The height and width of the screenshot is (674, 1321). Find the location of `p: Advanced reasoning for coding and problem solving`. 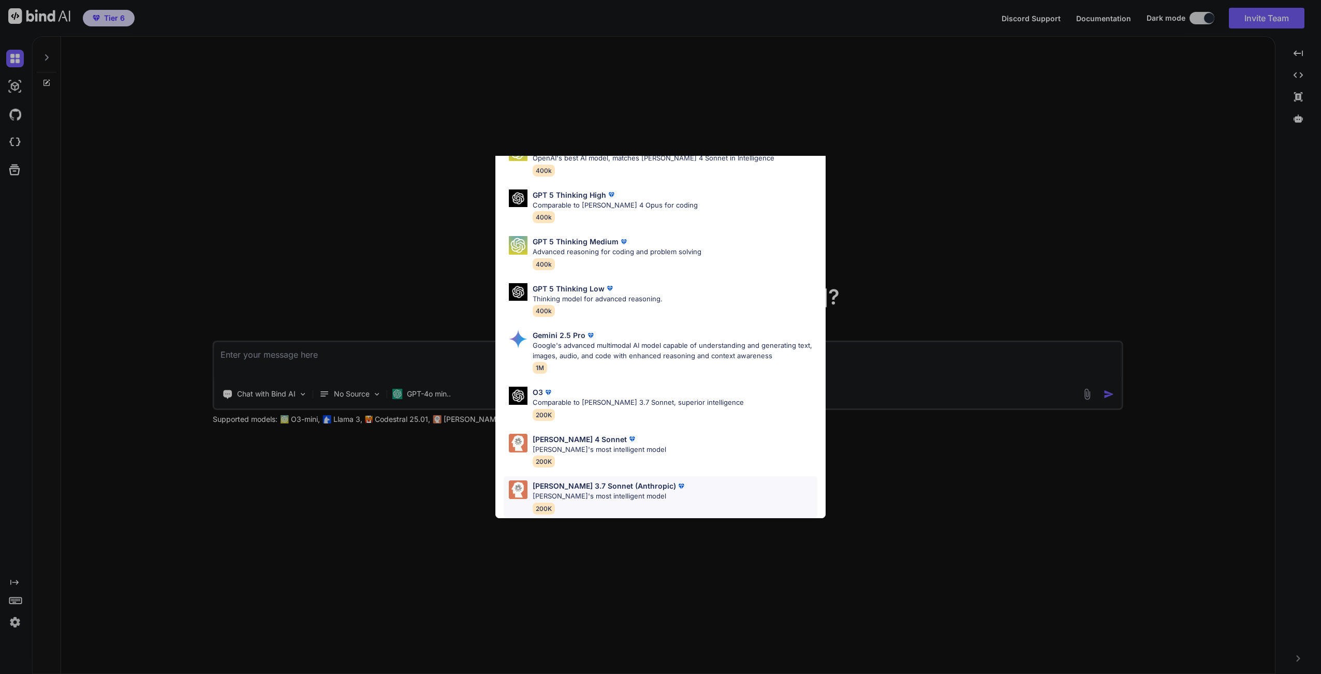

p: Advanced reasoning for coding and problem solving is located at coordinates (617, 252).